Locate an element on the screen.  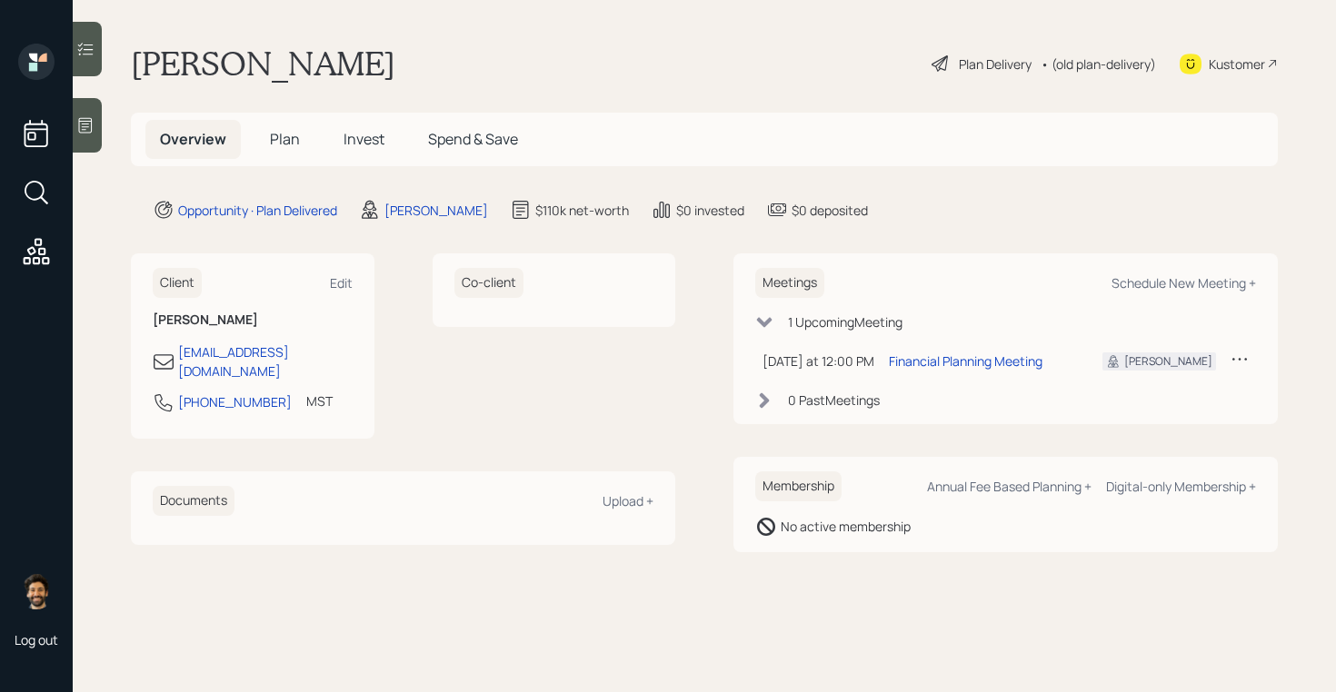
div: $110k net-worth is located at coordinates (581, 210).